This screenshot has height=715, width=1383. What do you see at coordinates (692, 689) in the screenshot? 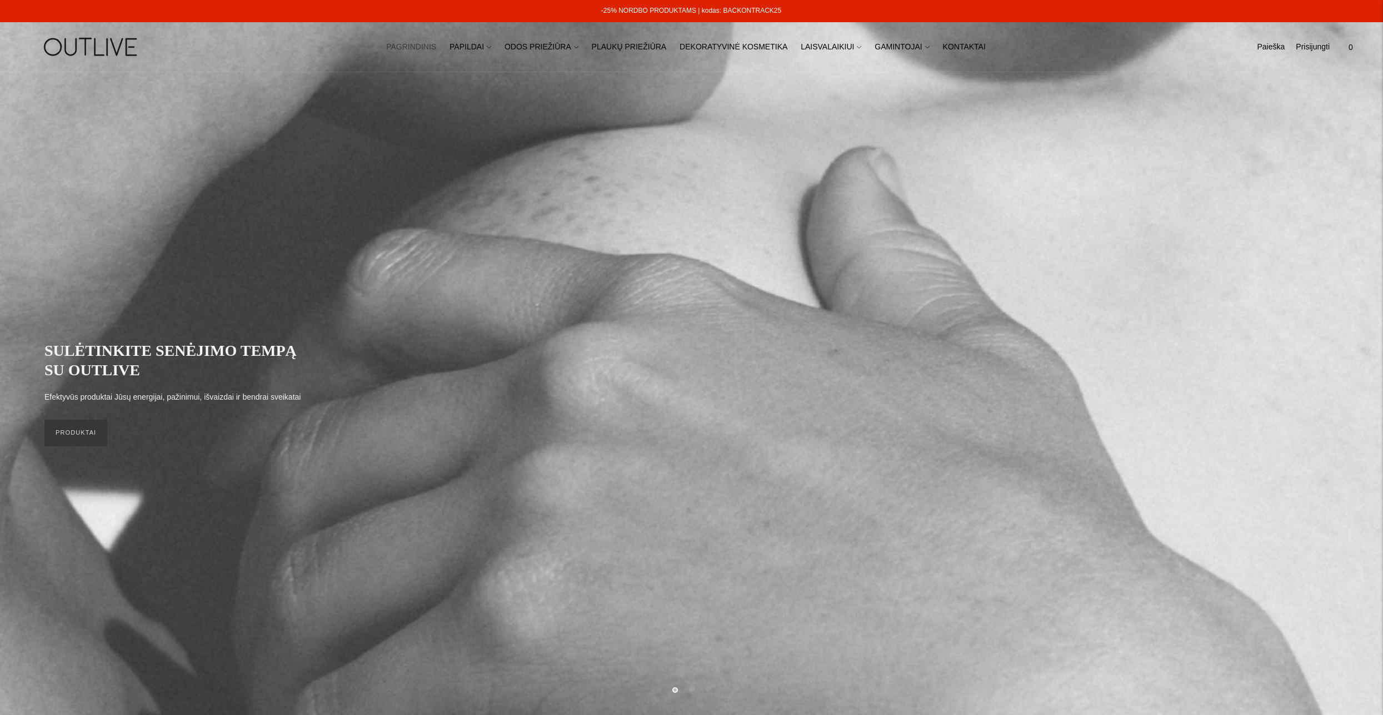
I see `button: Move carousel to slide 2` at bounding box center [692, 689].